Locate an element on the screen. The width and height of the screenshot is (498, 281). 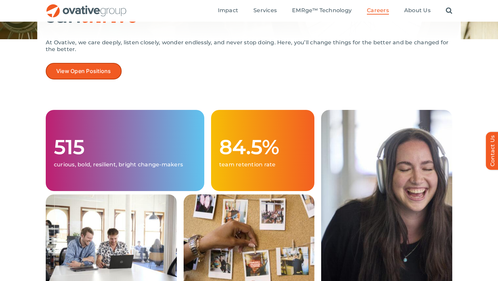
span: Services is located at coordinates (265, 11).